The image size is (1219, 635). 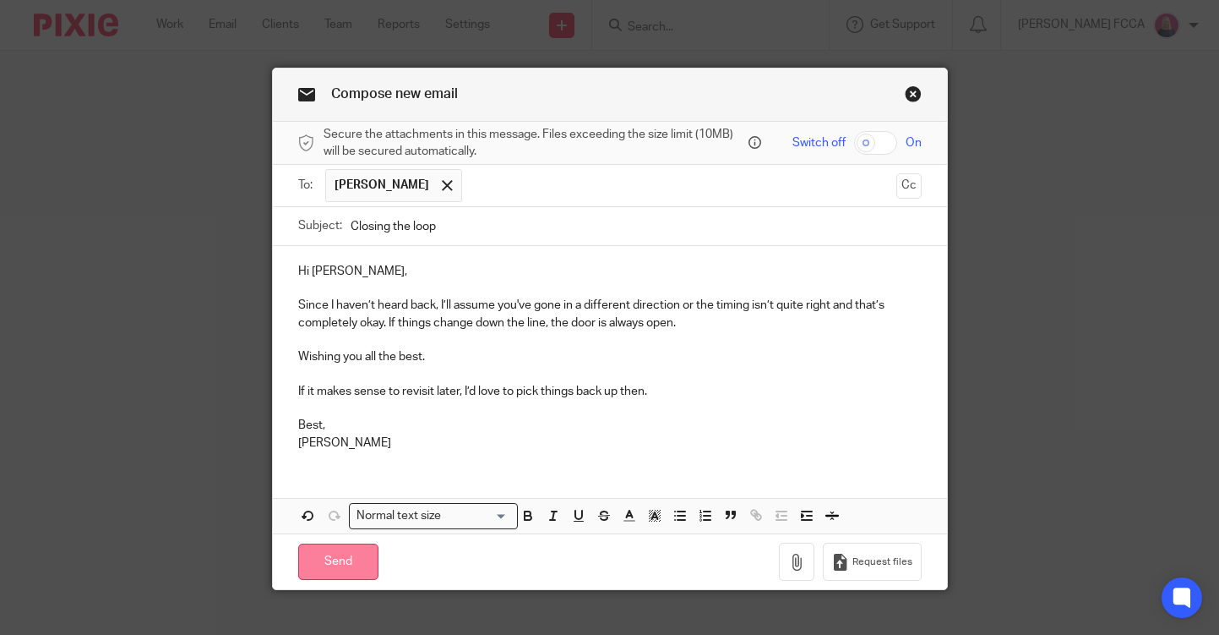 I want to click on span: Request files, so click(x=882, y=562).